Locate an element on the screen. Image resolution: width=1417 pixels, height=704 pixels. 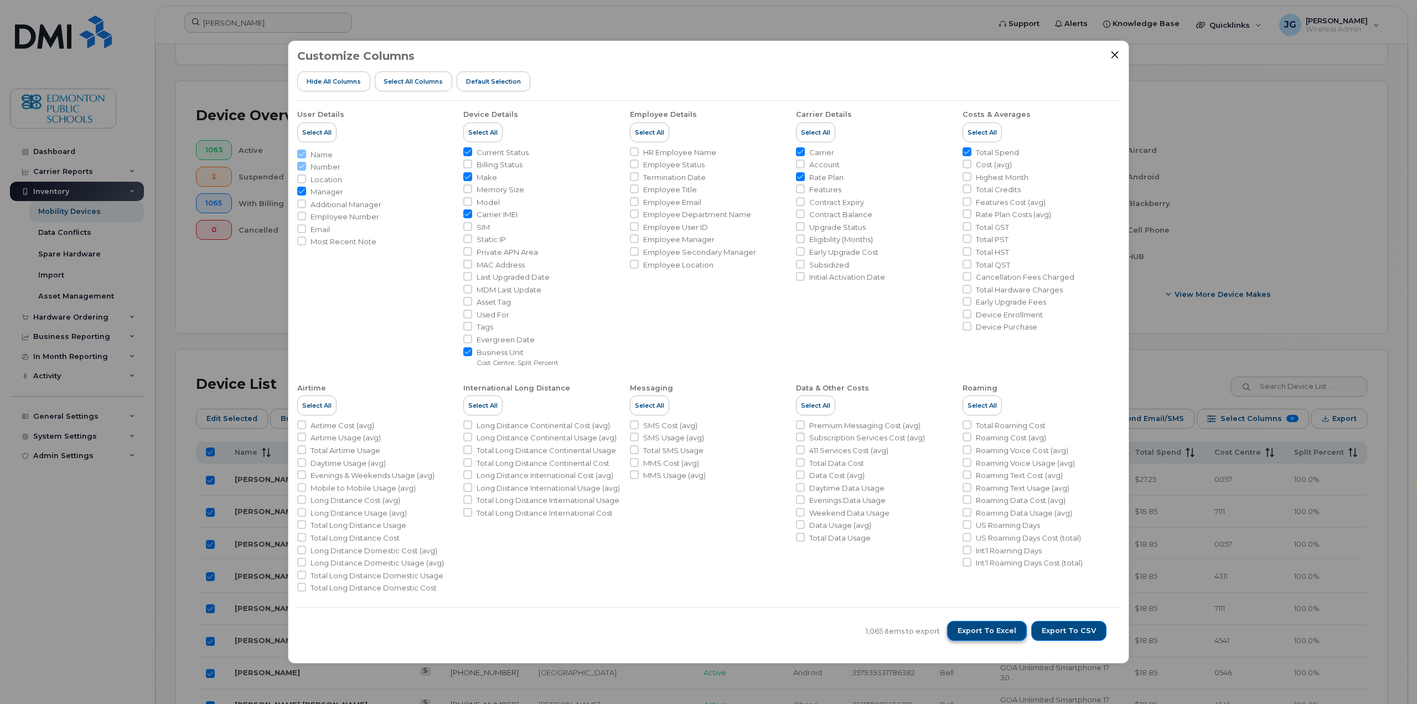
div: Data & Other Costs is located at coordinates (833, 388).